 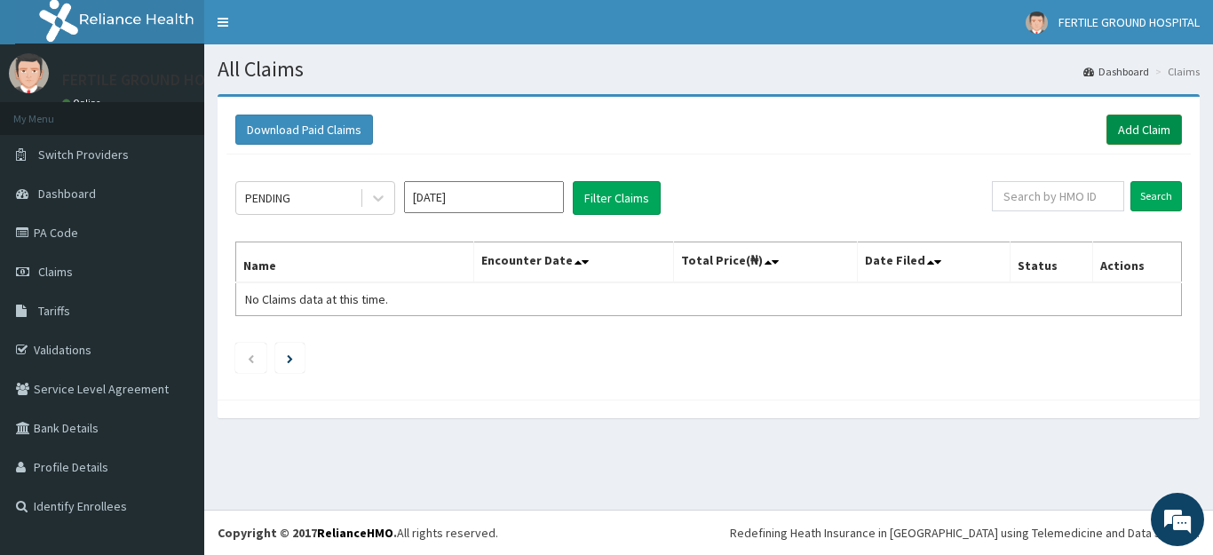 What do you see at coordinates (355, 263) in the screenshot?
I see `th: Name` at bounding box center [355, 263].